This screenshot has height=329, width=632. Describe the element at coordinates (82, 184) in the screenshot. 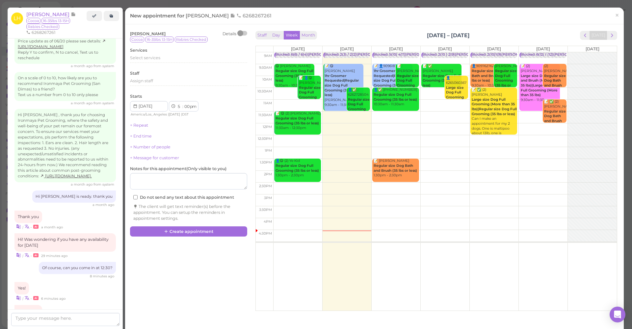

I see `span: 08/11/2025 03:33pm` at that location.